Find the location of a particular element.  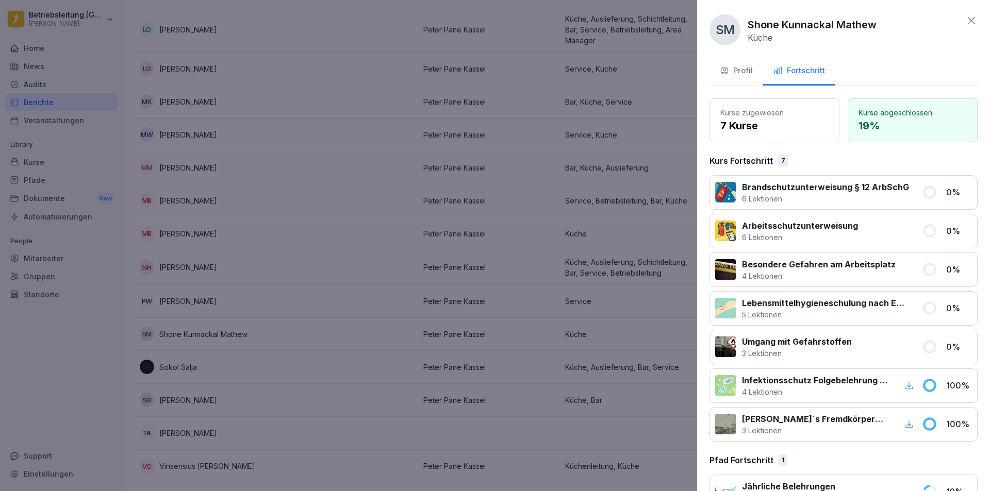

p: Küche is located at coordinates (760, 38).